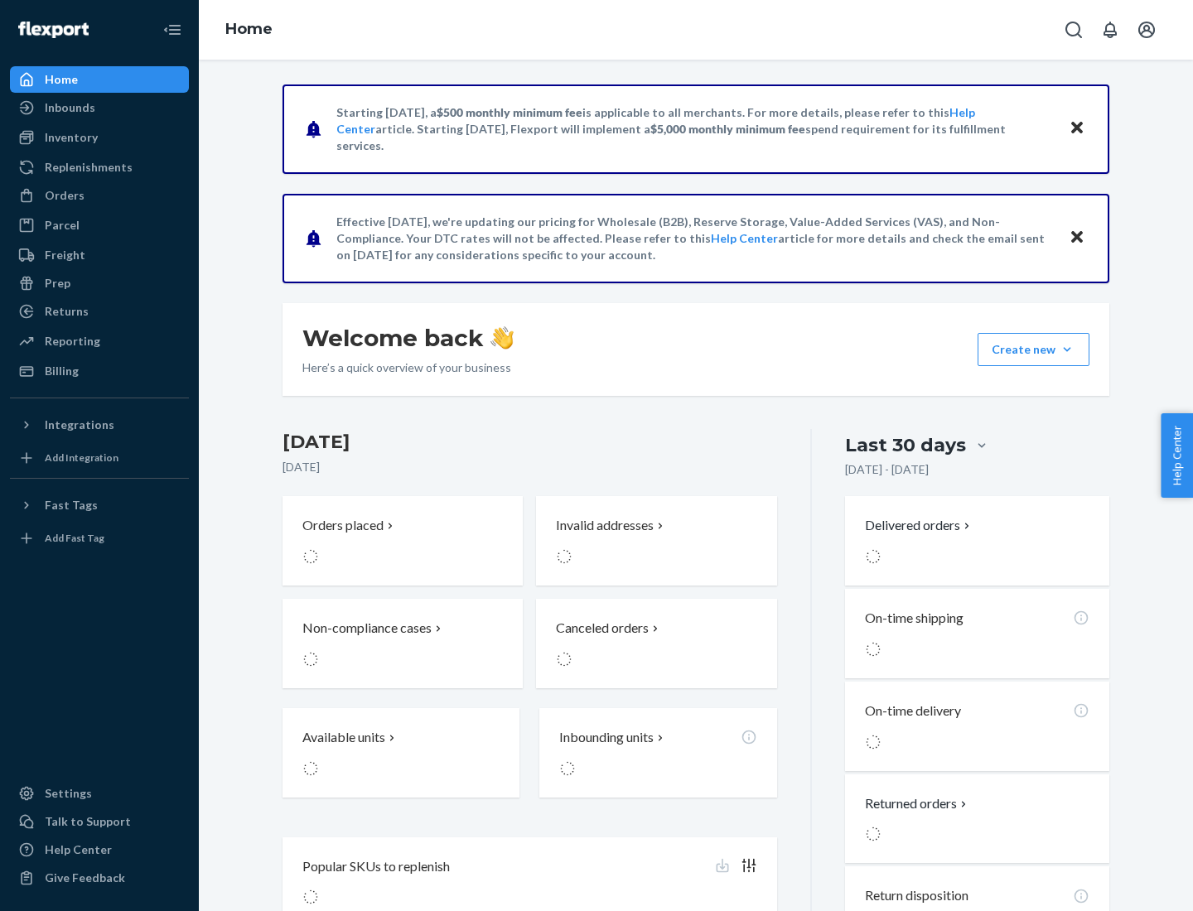  Describe the element at coordinates (1147, 30) in the screenshot. I see `button: Open account menu` at that location.